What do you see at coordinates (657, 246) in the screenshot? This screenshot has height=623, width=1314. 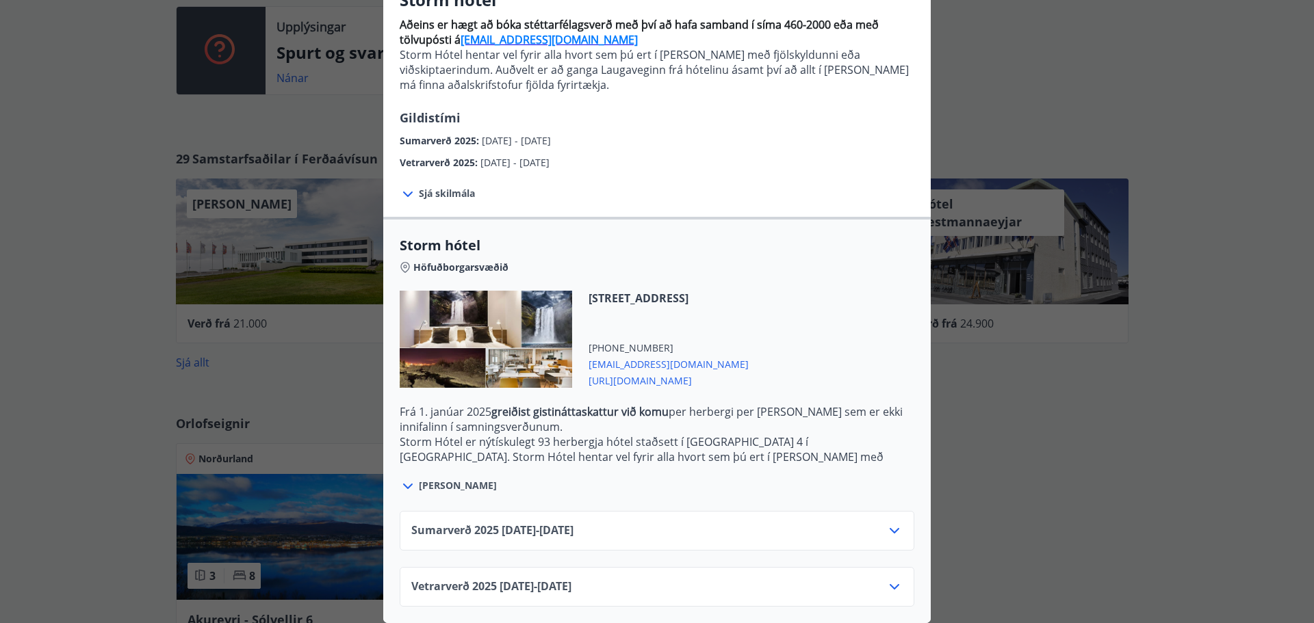 I see `span: Storm hótel` at bounding box center [657, 246].